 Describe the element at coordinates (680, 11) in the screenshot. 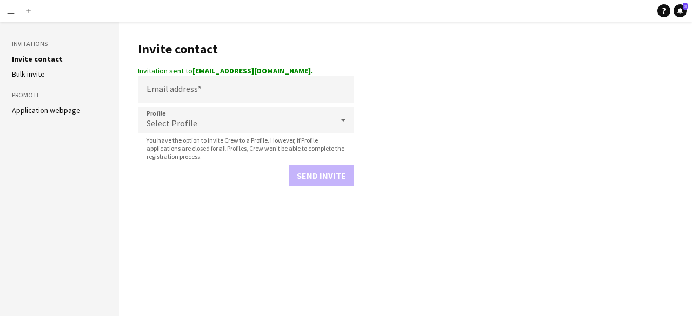

I see `a: 3` at that location.